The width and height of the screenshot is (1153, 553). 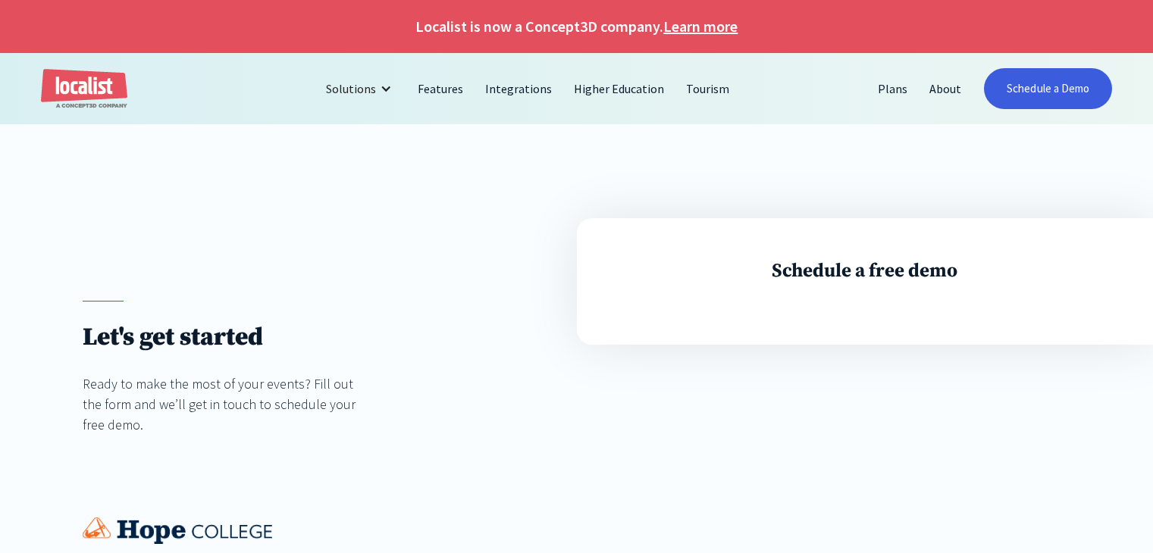 What do you see at coordinates (177, 530) in the screenshot?
I see `img: Hope College logo` at bounding box center [177, 530].